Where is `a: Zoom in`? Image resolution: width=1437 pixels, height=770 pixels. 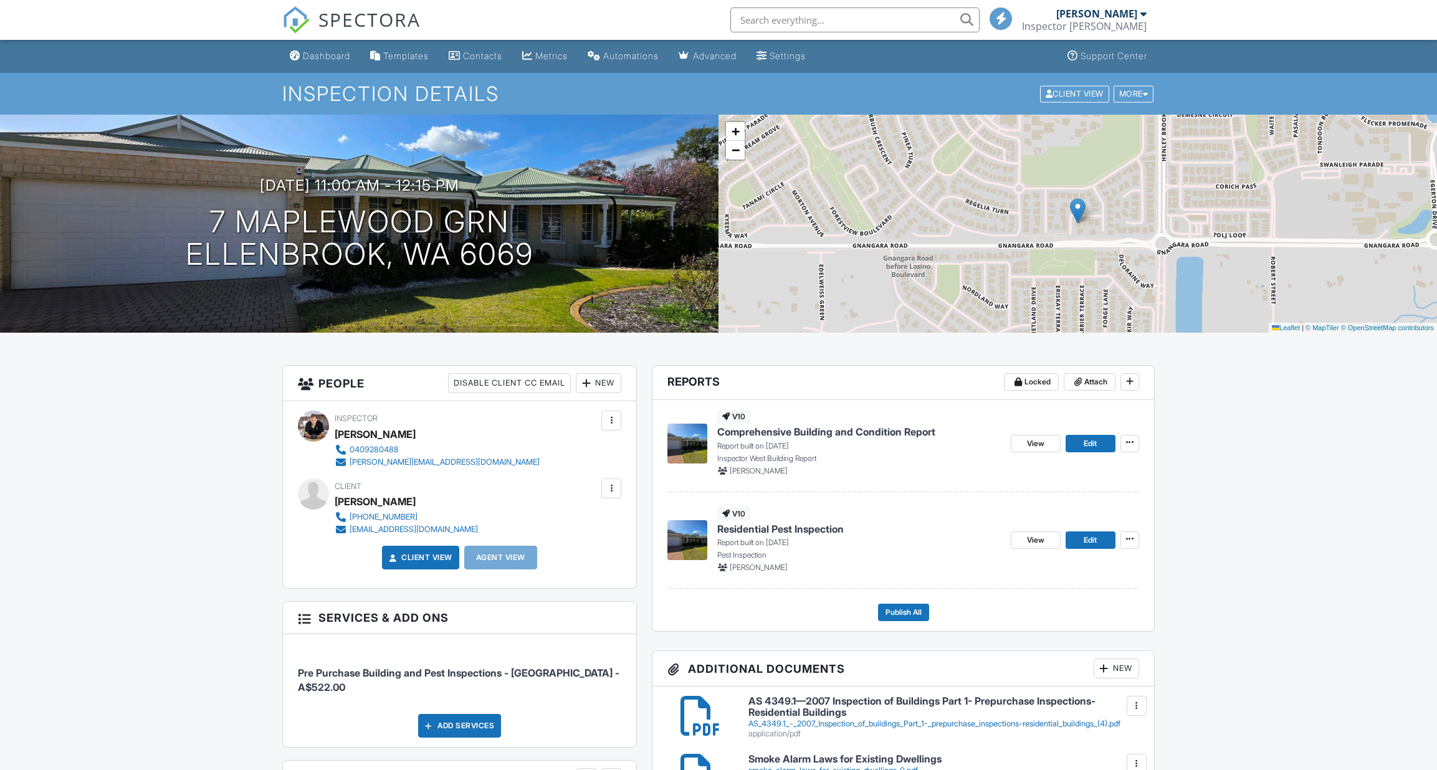 a: Zoom in is located at coordinates (735, 132).